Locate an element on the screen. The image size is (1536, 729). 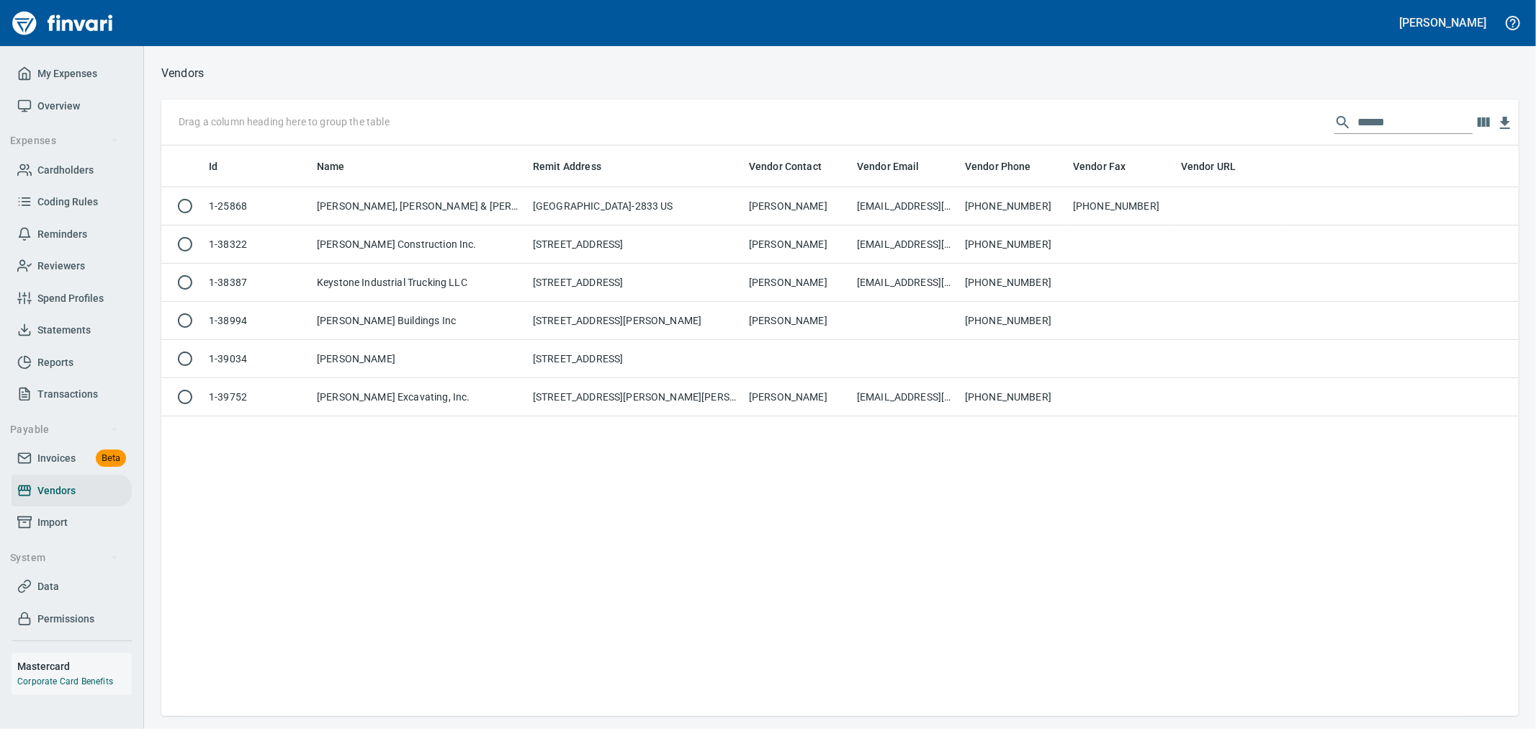
span: Reviewers is located at coordinates (61, 266).